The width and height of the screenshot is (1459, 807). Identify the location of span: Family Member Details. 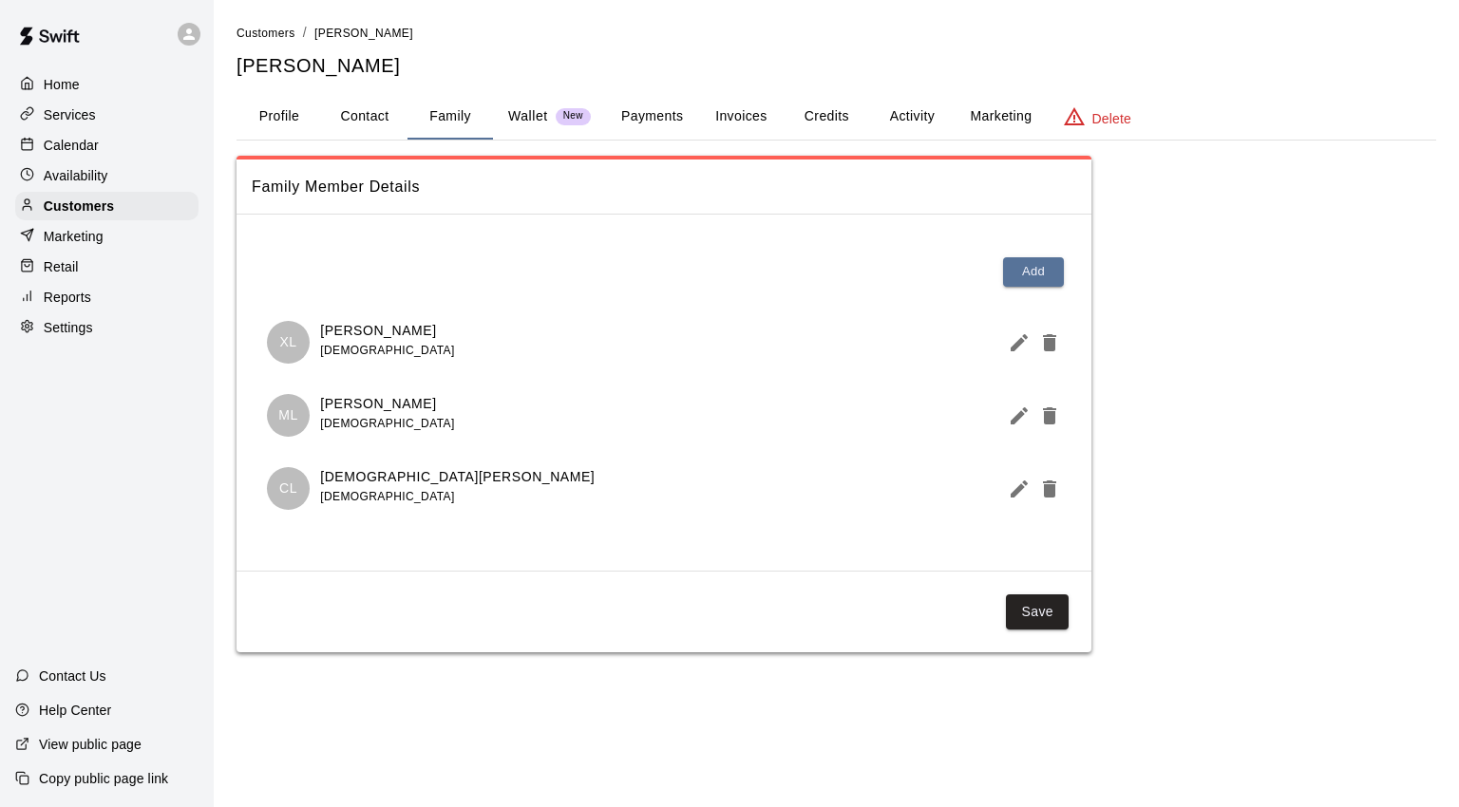
(664, 187).